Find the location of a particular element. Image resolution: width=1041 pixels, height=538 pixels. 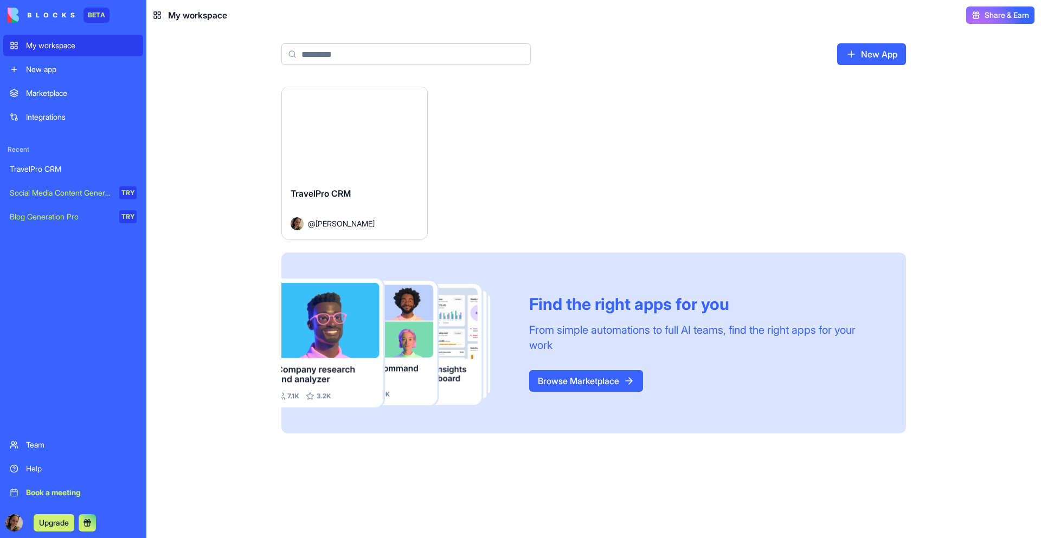

div: Blog Generation Pro is located at coordinates (61, 217).